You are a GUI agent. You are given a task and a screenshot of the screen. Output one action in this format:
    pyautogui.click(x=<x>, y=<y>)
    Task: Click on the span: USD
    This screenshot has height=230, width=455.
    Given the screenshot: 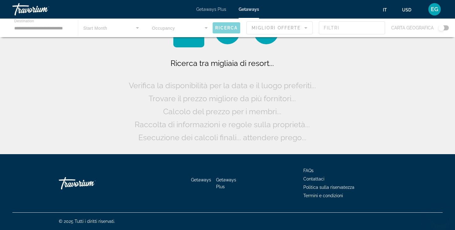 What is the action you would take?
    pyautogui.click(x=406, y=10)
    